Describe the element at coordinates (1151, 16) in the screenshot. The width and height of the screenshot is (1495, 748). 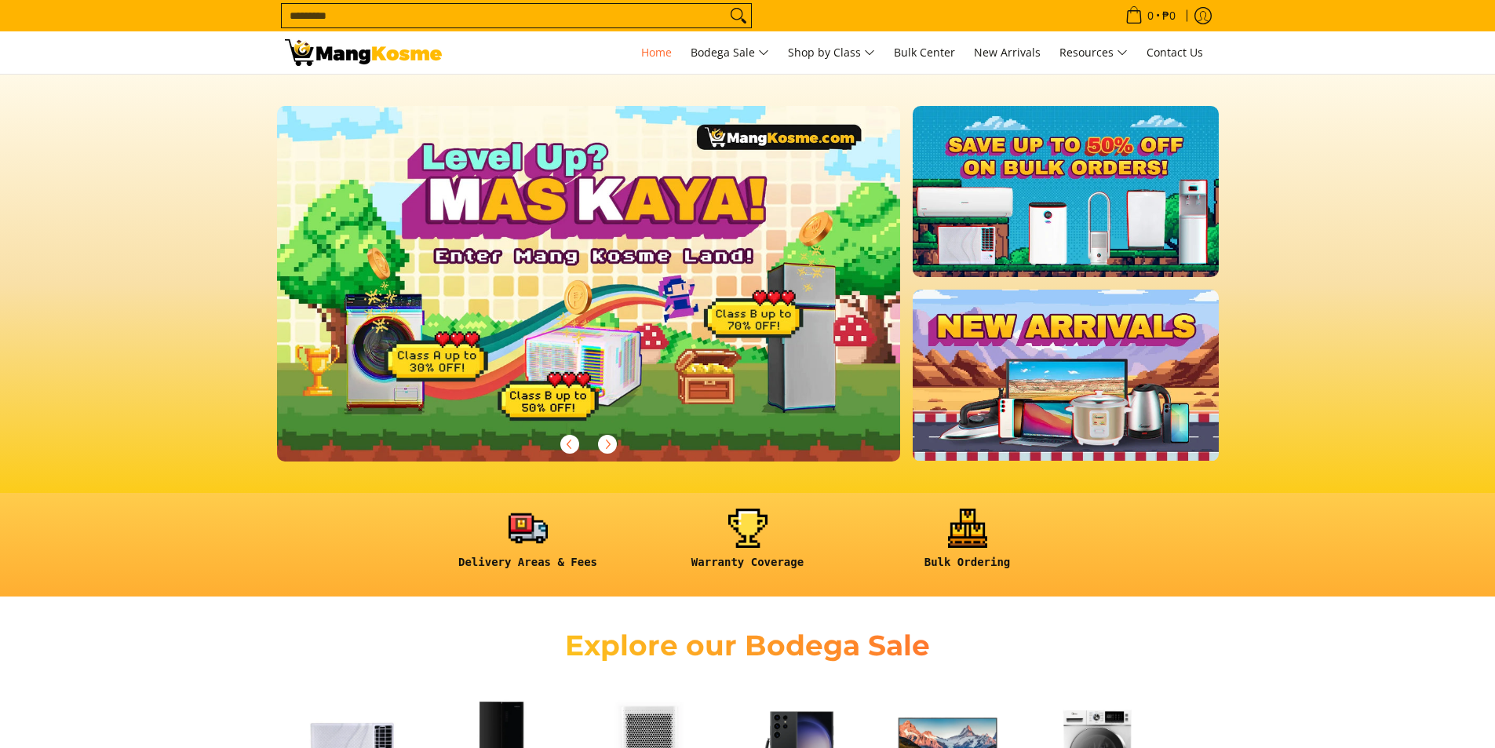
I see `span: 0` at that location.